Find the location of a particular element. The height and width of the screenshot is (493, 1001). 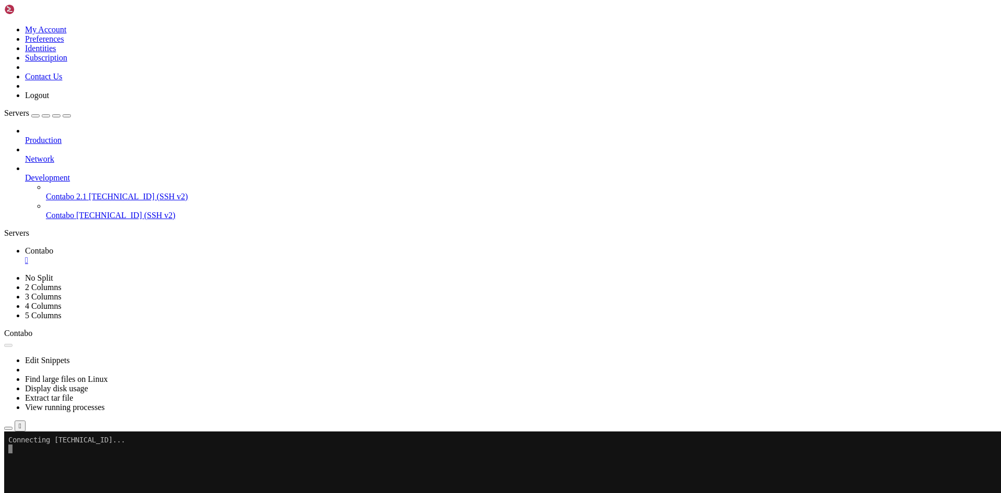

a: Contact Us is located at coordinates (44, 76).